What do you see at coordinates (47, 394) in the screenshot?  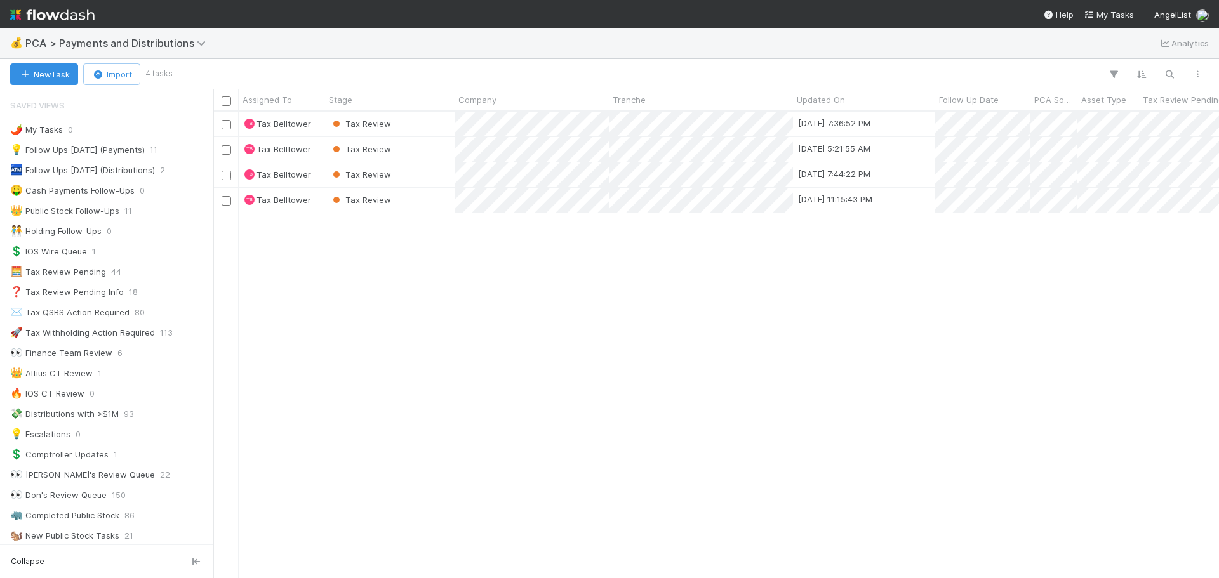 I see `div: IOS CT Review` at bounding box center [47, 394].